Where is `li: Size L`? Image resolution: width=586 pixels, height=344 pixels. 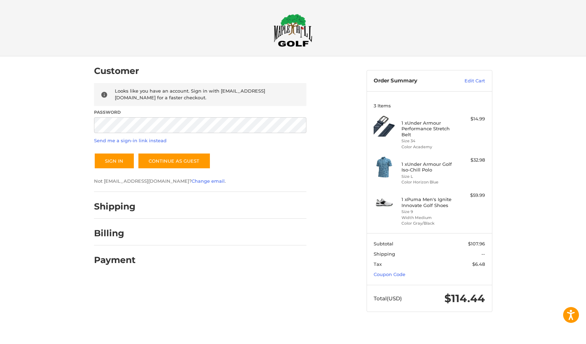 li: Size L is located at coordinates (429, 177).